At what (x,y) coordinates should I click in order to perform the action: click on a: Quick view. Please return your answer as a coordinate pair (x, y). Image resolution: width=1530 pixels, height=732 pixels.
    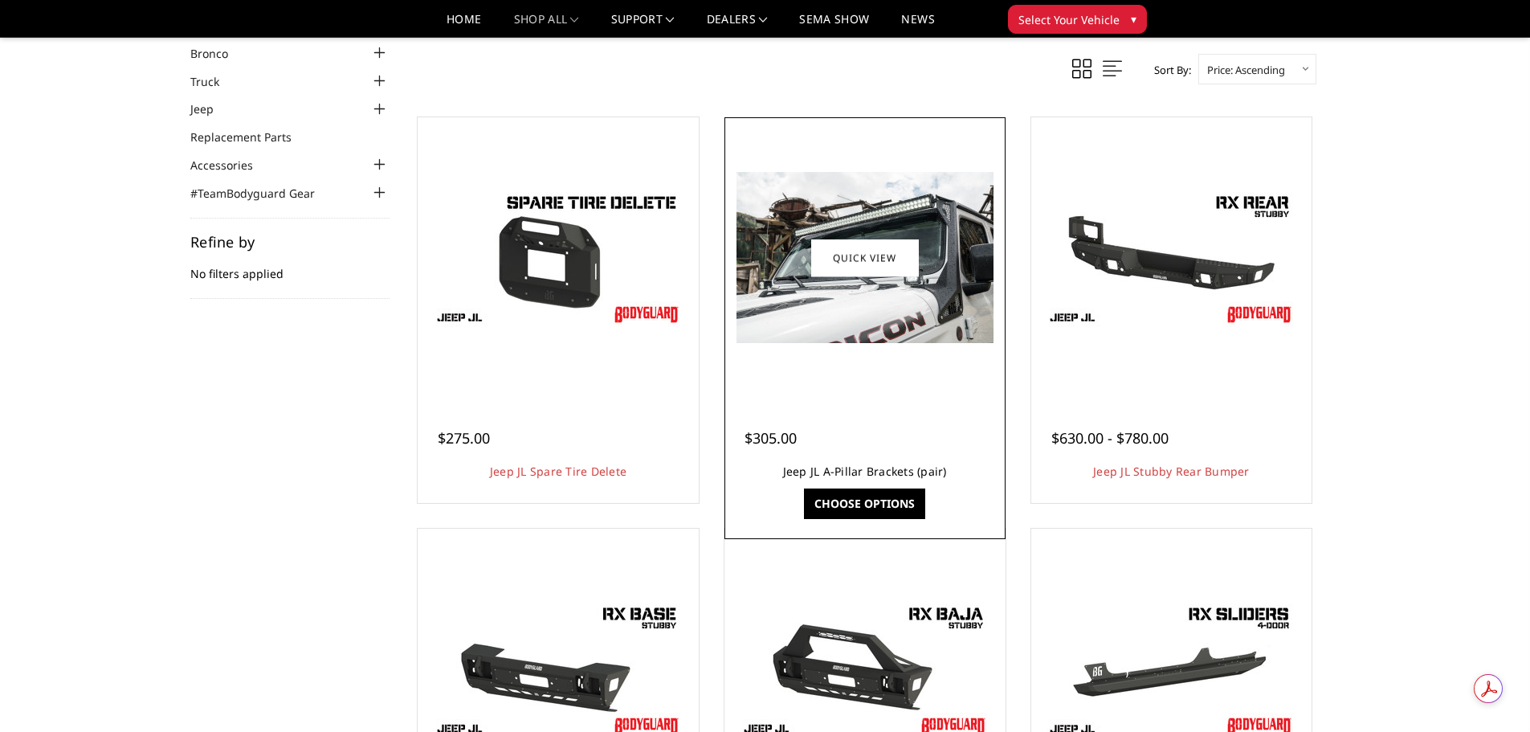
    Looking at the image, I should click on (865, 257).